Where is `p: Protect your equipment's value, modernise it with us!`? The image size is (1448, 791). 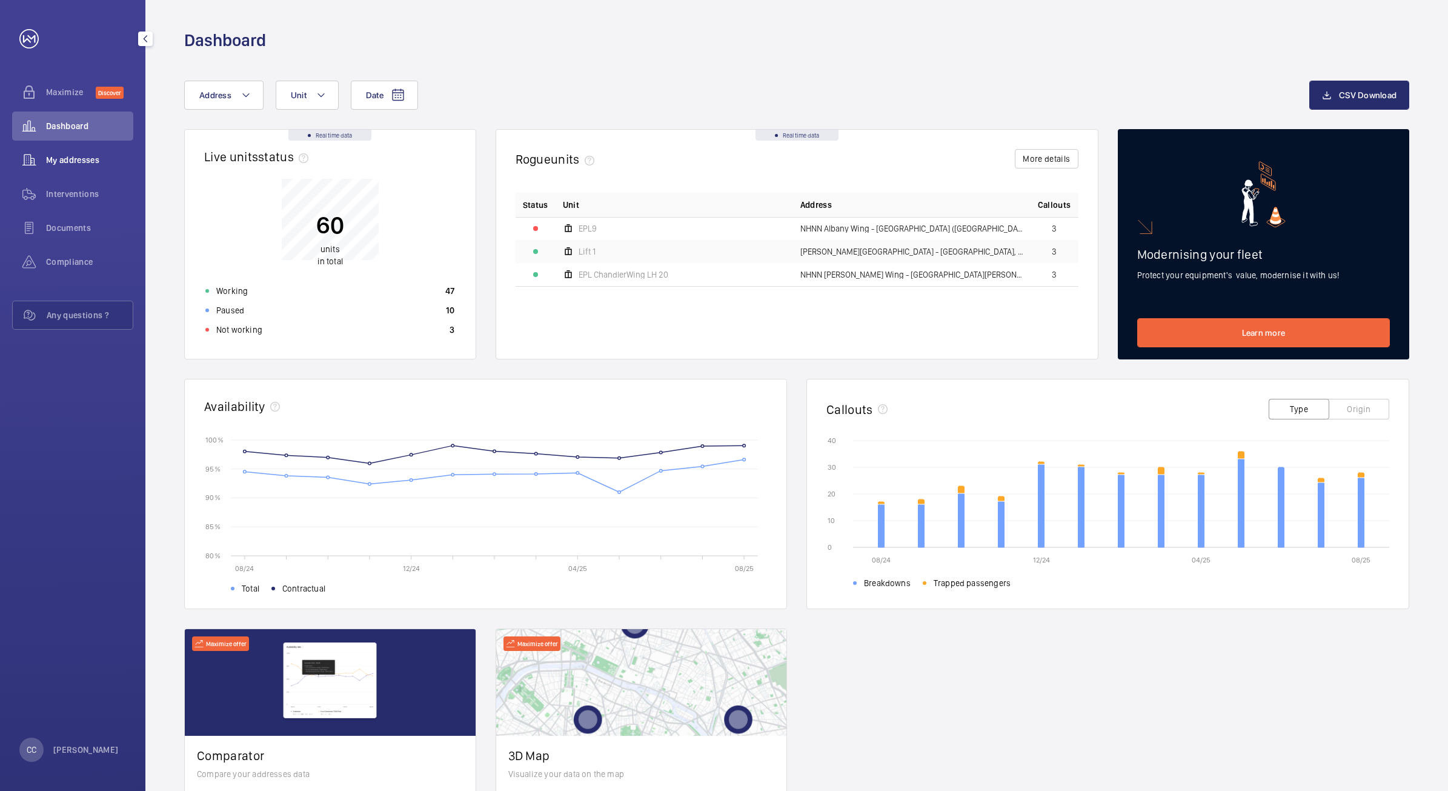 p: Protect your equipment's value, modernise it with us! is located at coordinates (1264, 275).